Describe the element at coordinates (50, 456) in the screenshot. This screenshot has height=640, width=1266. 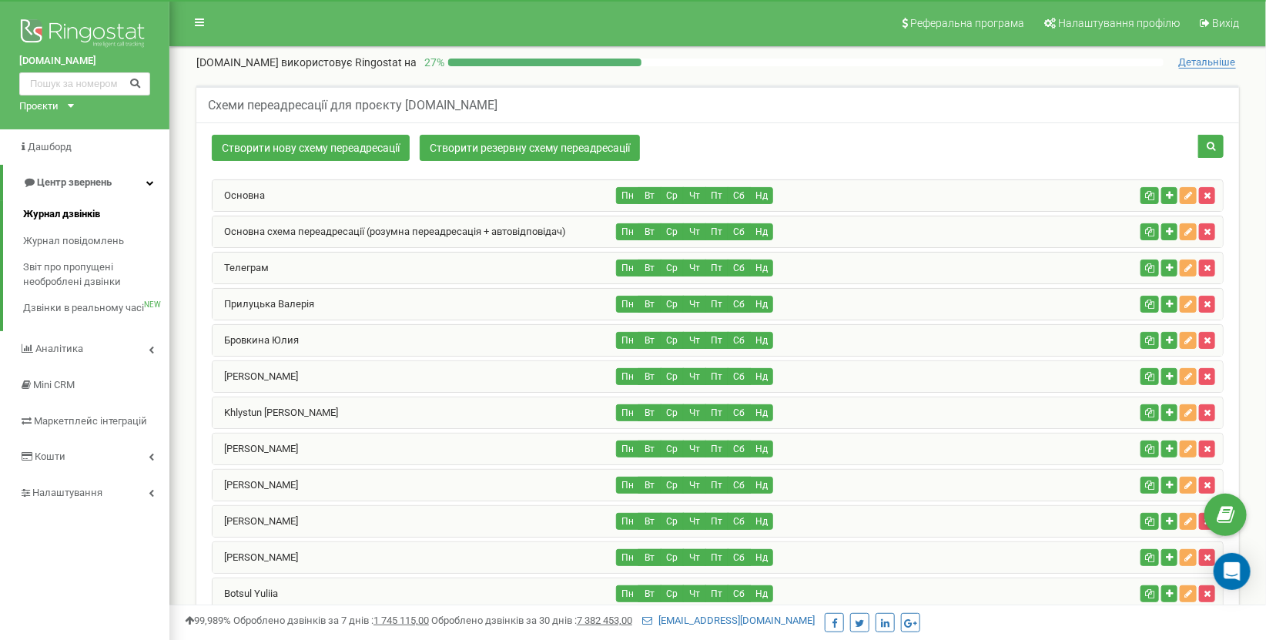
I see `span: Кошти` at that location.